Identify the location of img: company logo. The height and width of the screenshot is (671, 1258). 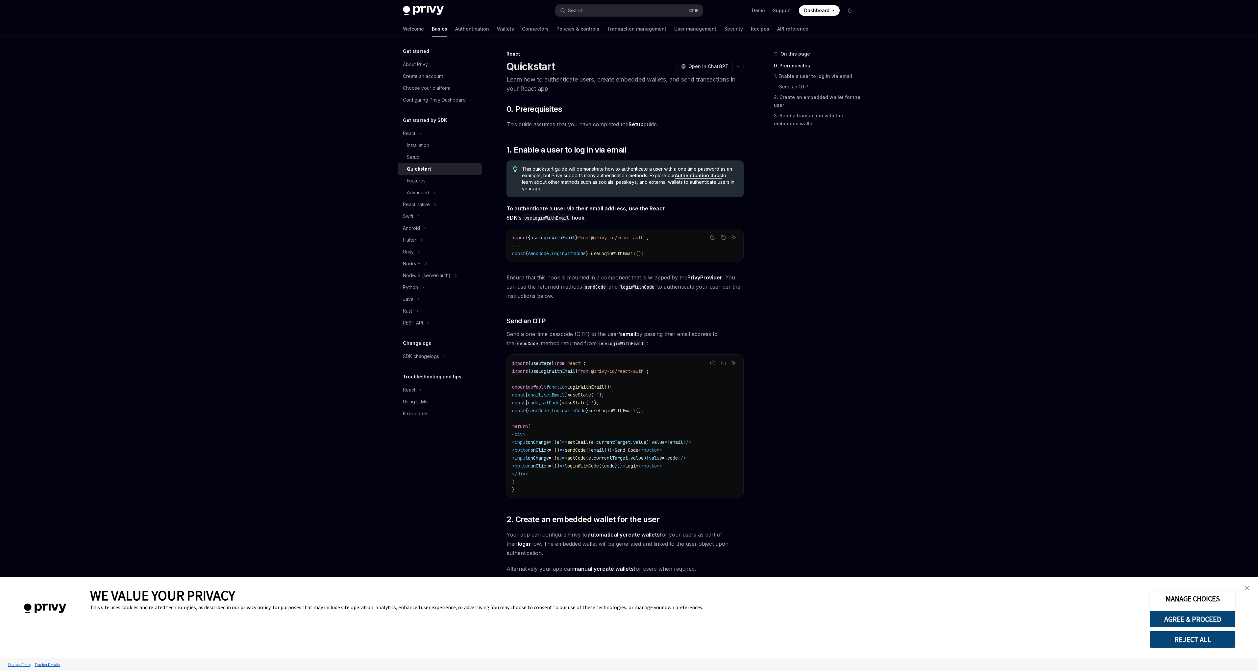
(45, 608).